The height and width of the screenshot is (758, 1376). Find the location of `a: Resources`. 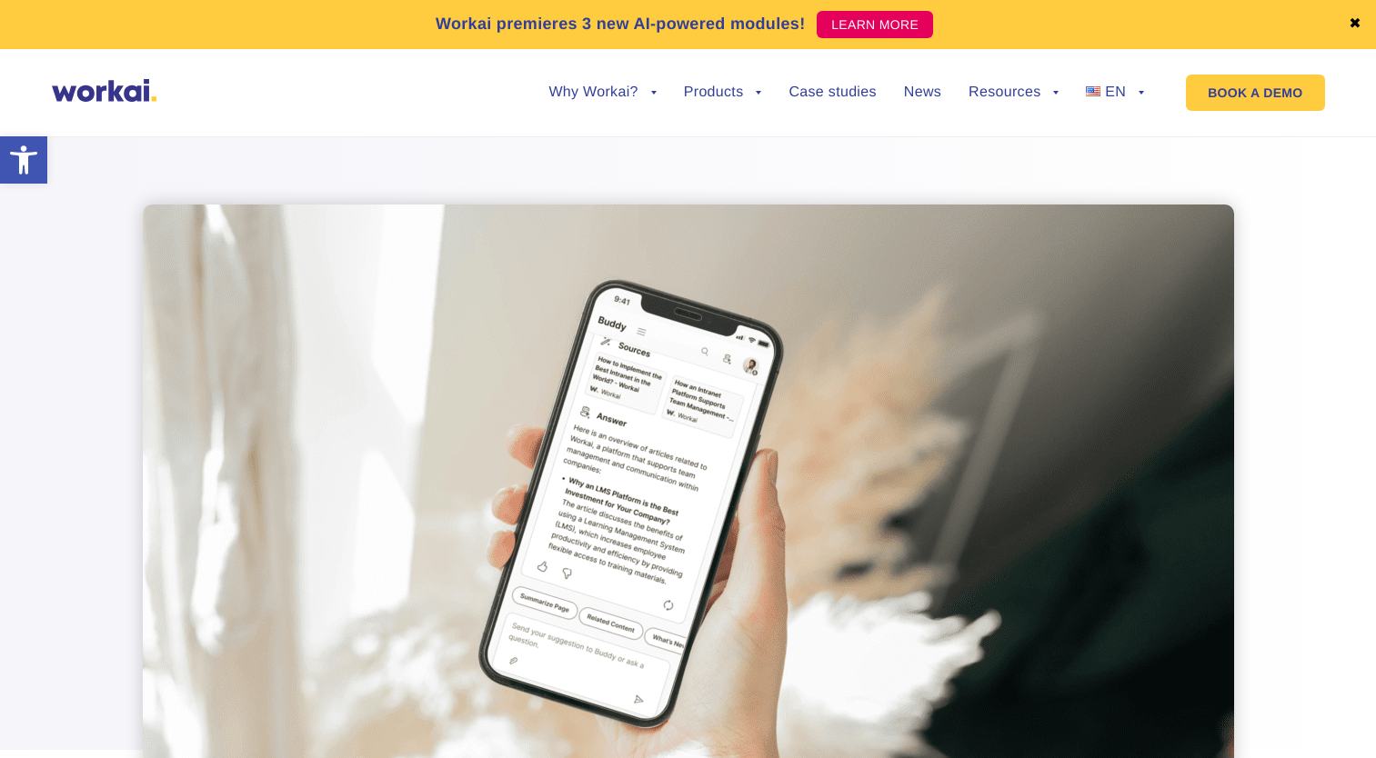

a: Resources is located at coordinates (1013, 93).